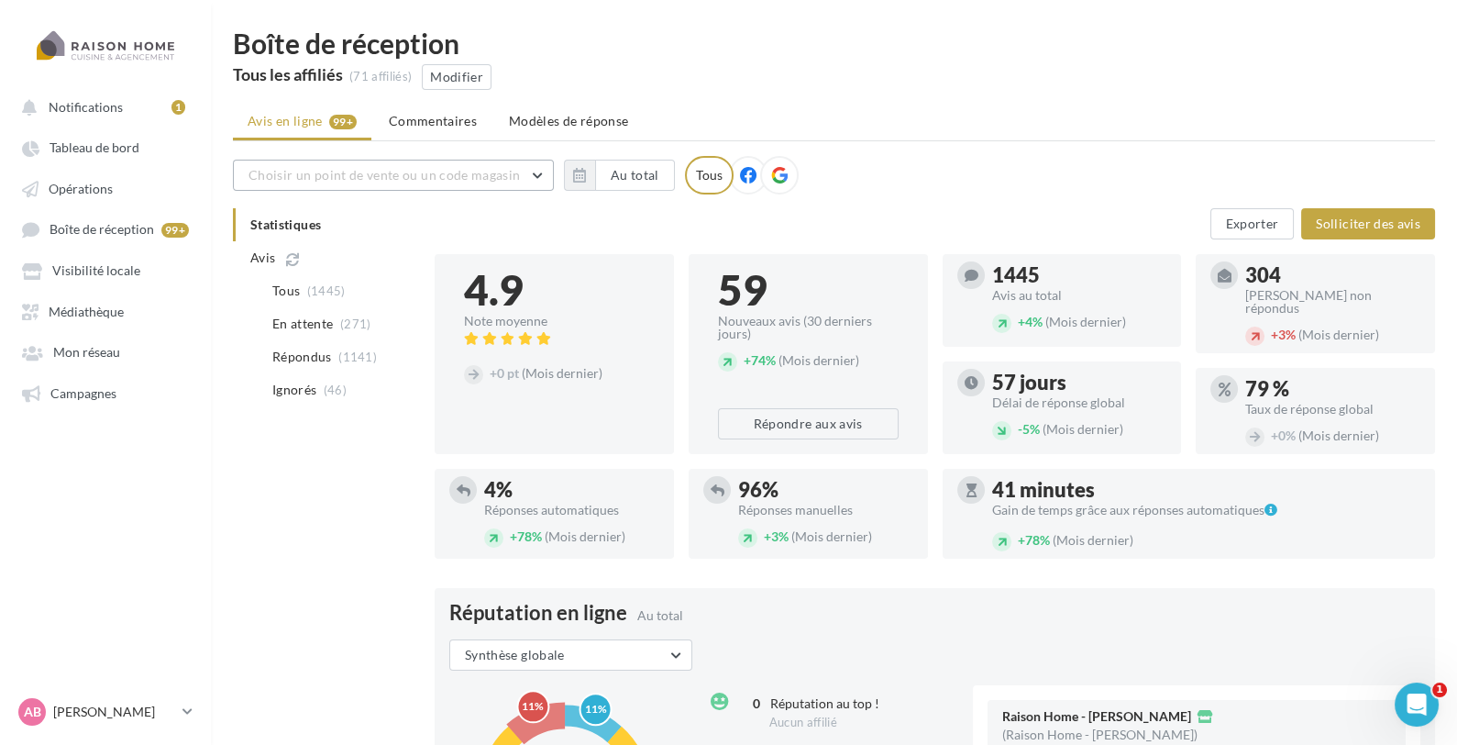 The height and width of the screenshot is (745, 1457). Describe the element at coordinates (326, 291) in the screenshot. I see `span: (1445)` at that location.